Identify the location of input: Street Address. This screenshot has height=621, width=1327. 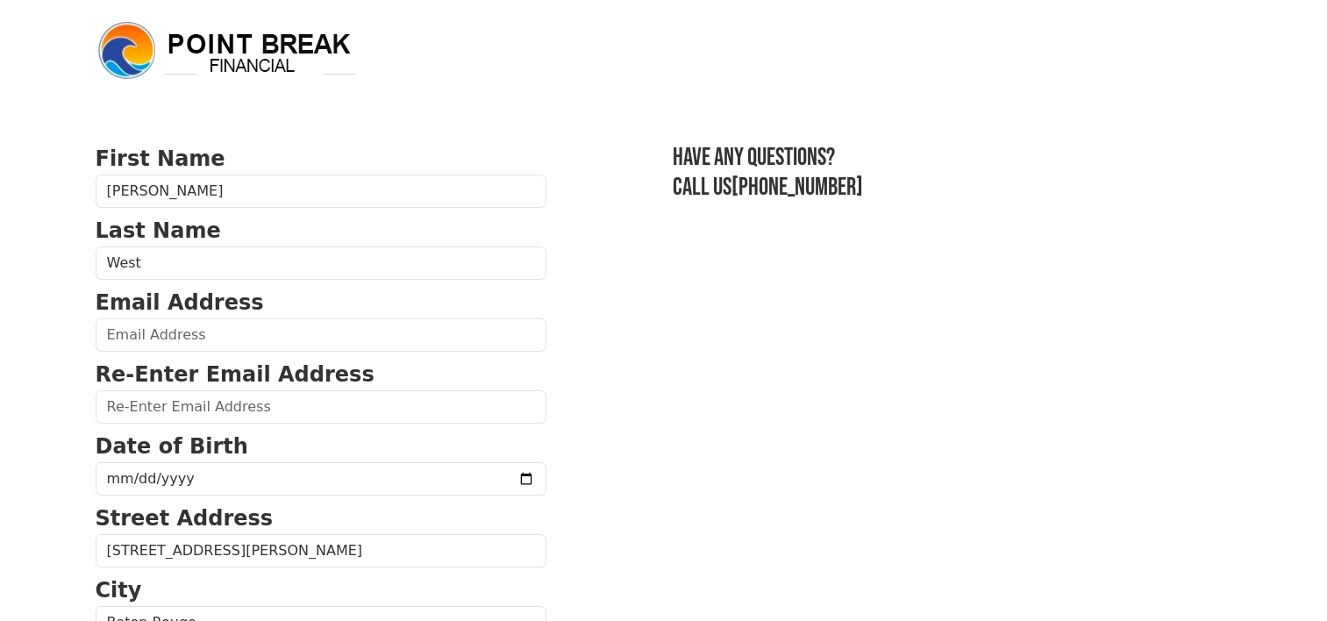
(321, 551).